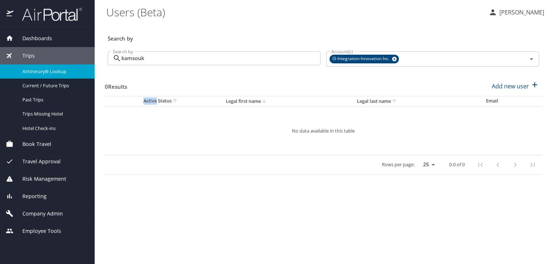 The width and height of the screenshot is (555, 264). Describe the element at coordinates (221, 58) in the screenshot. I see `input: Search by name or email` at that location.